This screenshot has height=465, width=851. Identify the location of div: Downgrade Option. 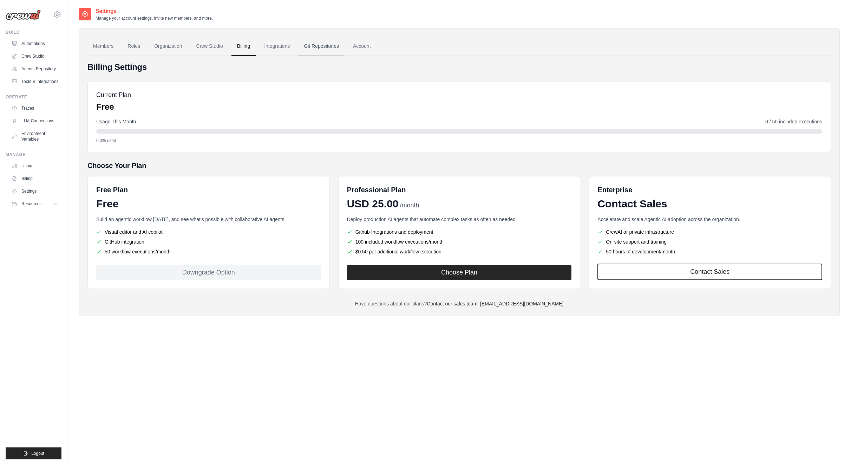
(209, 272).